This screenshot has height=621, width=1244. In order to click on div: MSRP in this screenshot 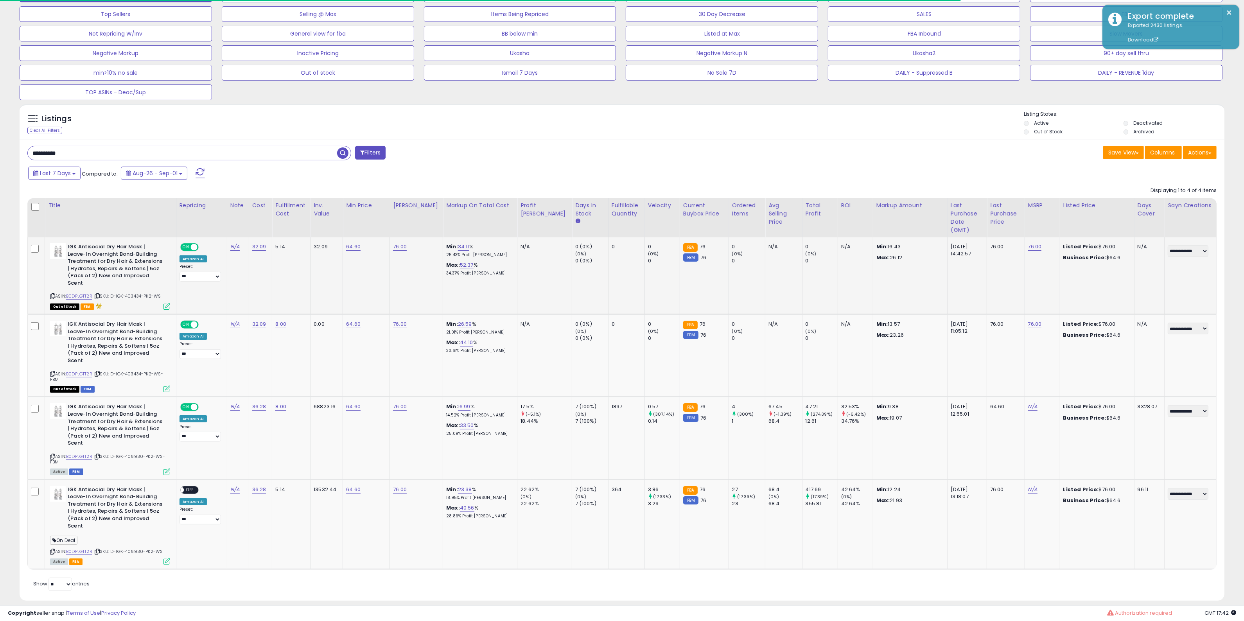, I will do `click(1042, 205)`.